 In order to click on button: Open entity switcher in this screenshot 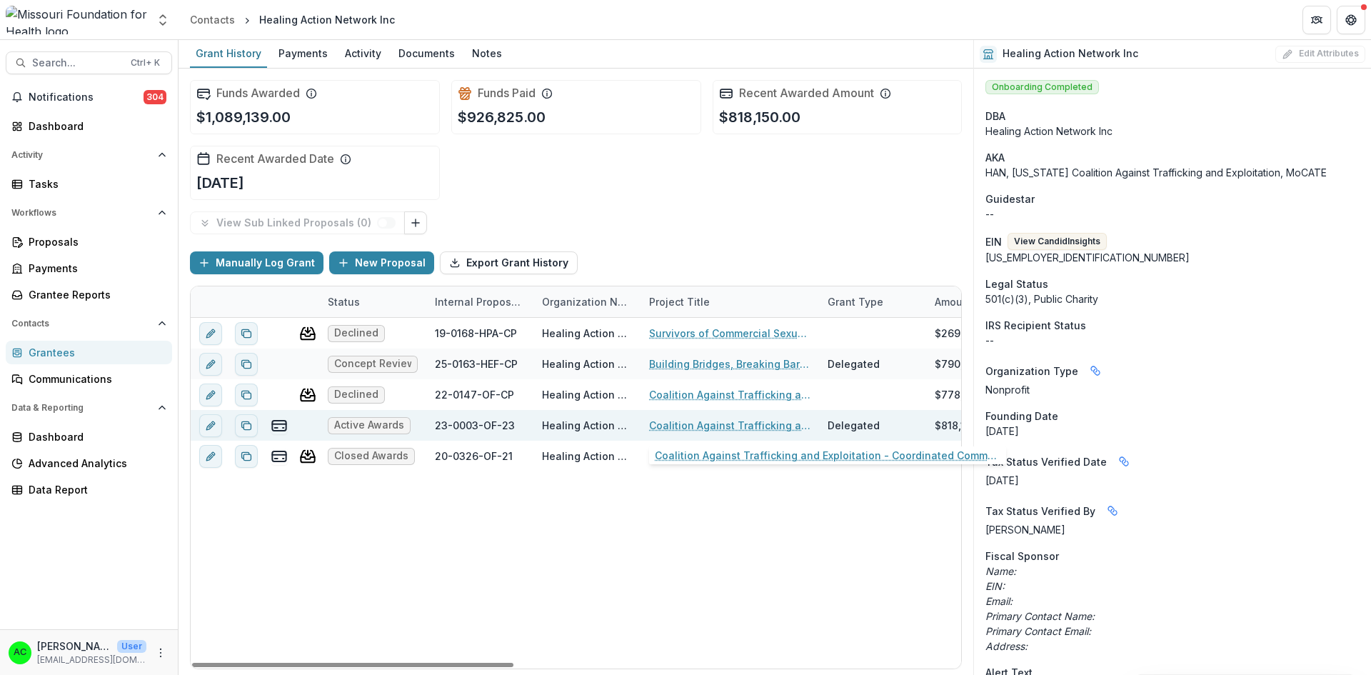, I will do `click(163, 20)`.